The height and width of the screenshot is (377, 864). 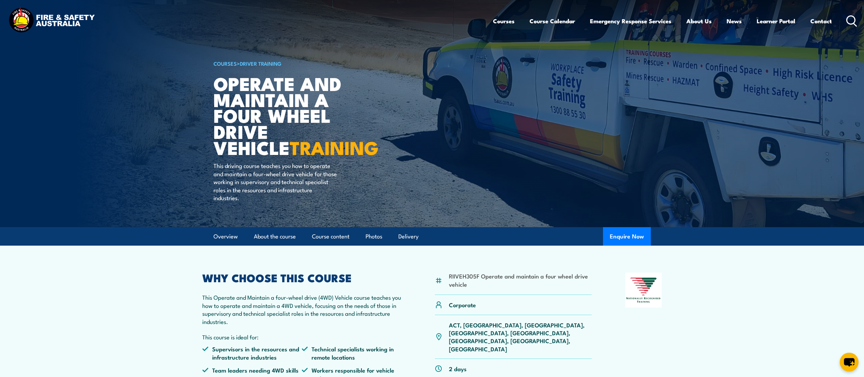 What do you see at coordinates (734, 21) in the screenshot?
I see `a: News` at bounding box center [734, 21].